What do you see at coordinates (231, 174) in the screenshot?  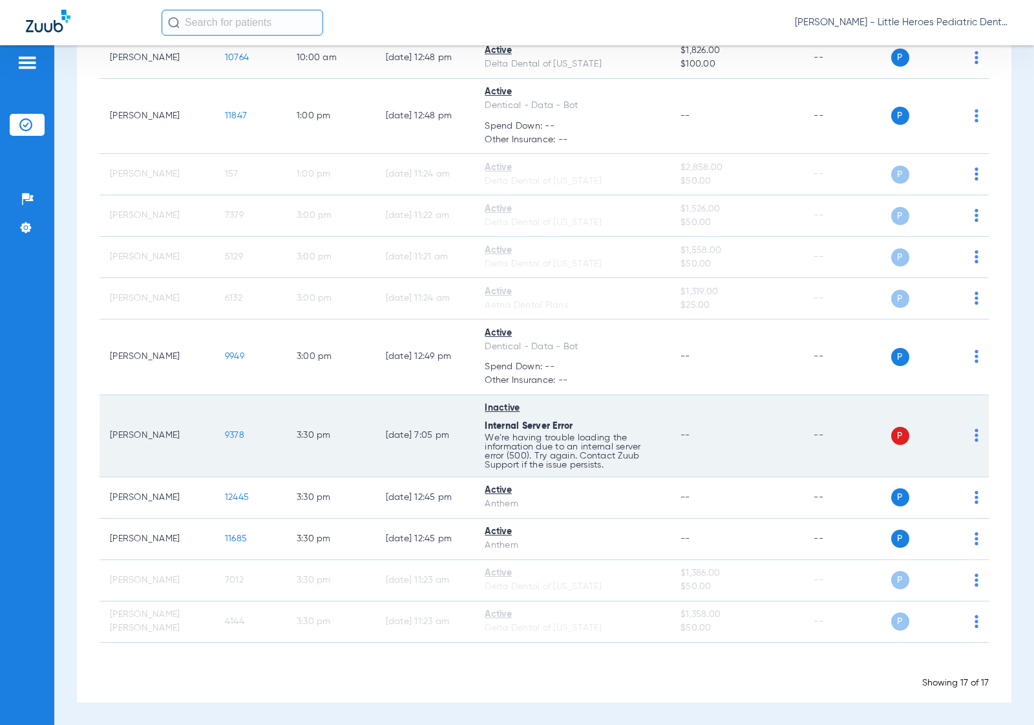 I see `span: 157` at bounding box center [231, 174].